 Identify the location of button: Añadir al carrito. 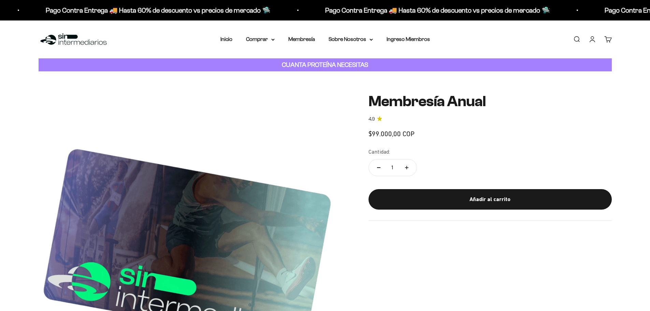
(490, 199).